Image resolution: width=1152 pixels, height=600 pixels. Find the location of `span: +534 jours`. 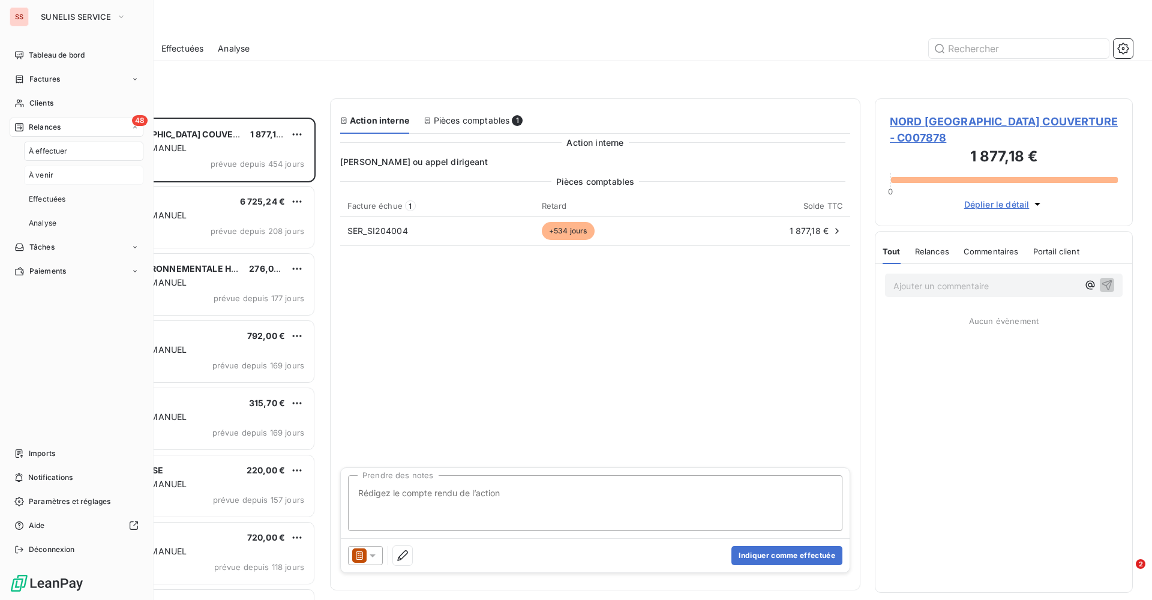

span: +534 jours is located at coordinates (568, 231).